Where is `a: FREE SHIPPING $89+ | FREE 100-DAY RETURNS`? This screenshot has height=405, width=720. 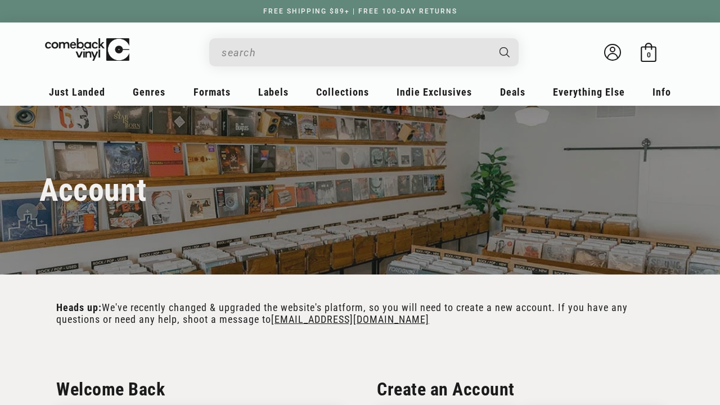
a: FREE SHIPPING $89+ | FREE 100-DAY RETURNS is located at coordinates (360, 11).